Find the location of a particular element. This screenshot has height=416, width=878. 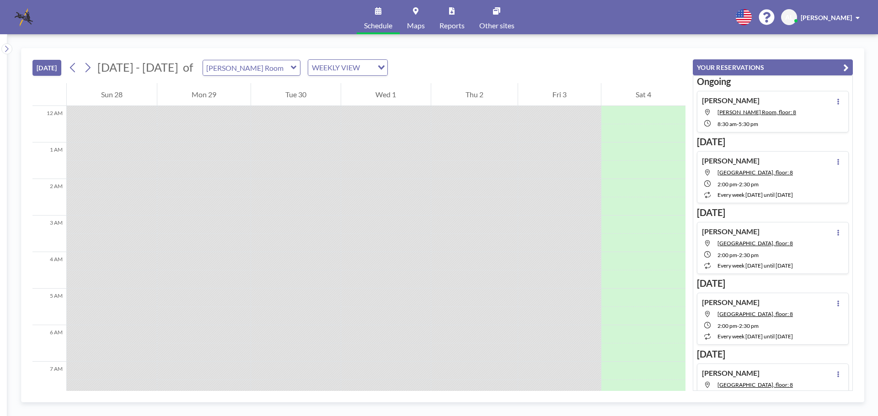

div: 5 AM is located at coordinates (49, 307).